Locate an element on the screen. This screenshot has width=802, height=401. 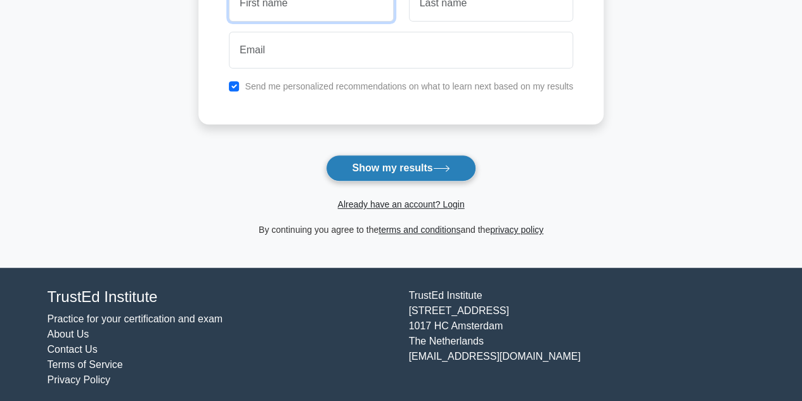
a: Practice for your certification and exam is located at coordinates (135, 318).